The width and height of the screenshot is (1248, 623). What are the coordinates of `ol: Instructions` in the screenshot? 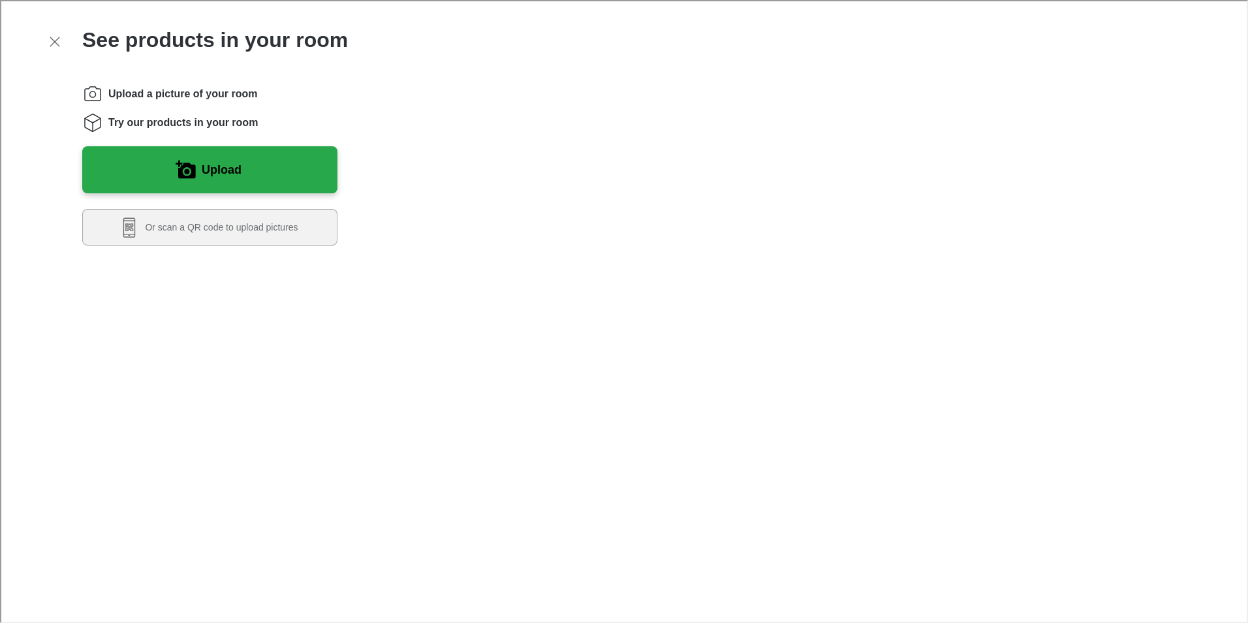 It's located at (208, 107).